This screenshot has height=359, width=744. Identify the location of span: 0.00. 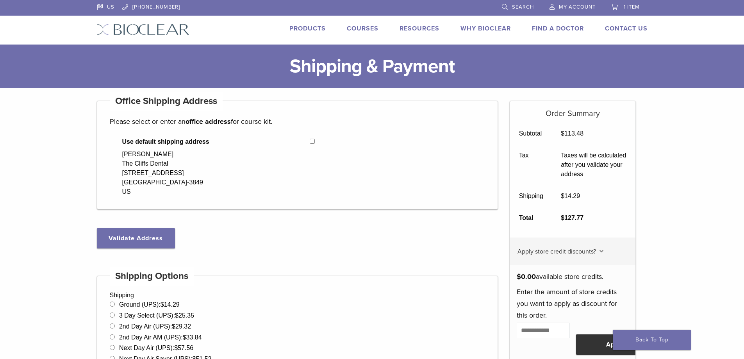
(526, 277).